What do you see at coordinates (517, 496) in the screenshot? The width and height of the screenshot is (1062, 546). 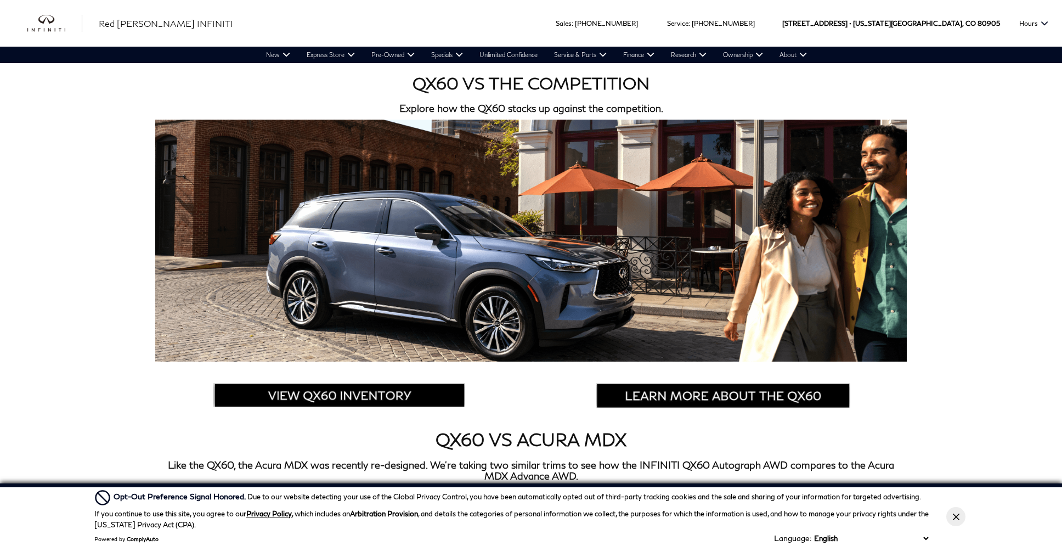 I see `div: Due to our website detecting your use of the Global Privacy Control, you have been automatically ...` at bounding box center [517, 496].